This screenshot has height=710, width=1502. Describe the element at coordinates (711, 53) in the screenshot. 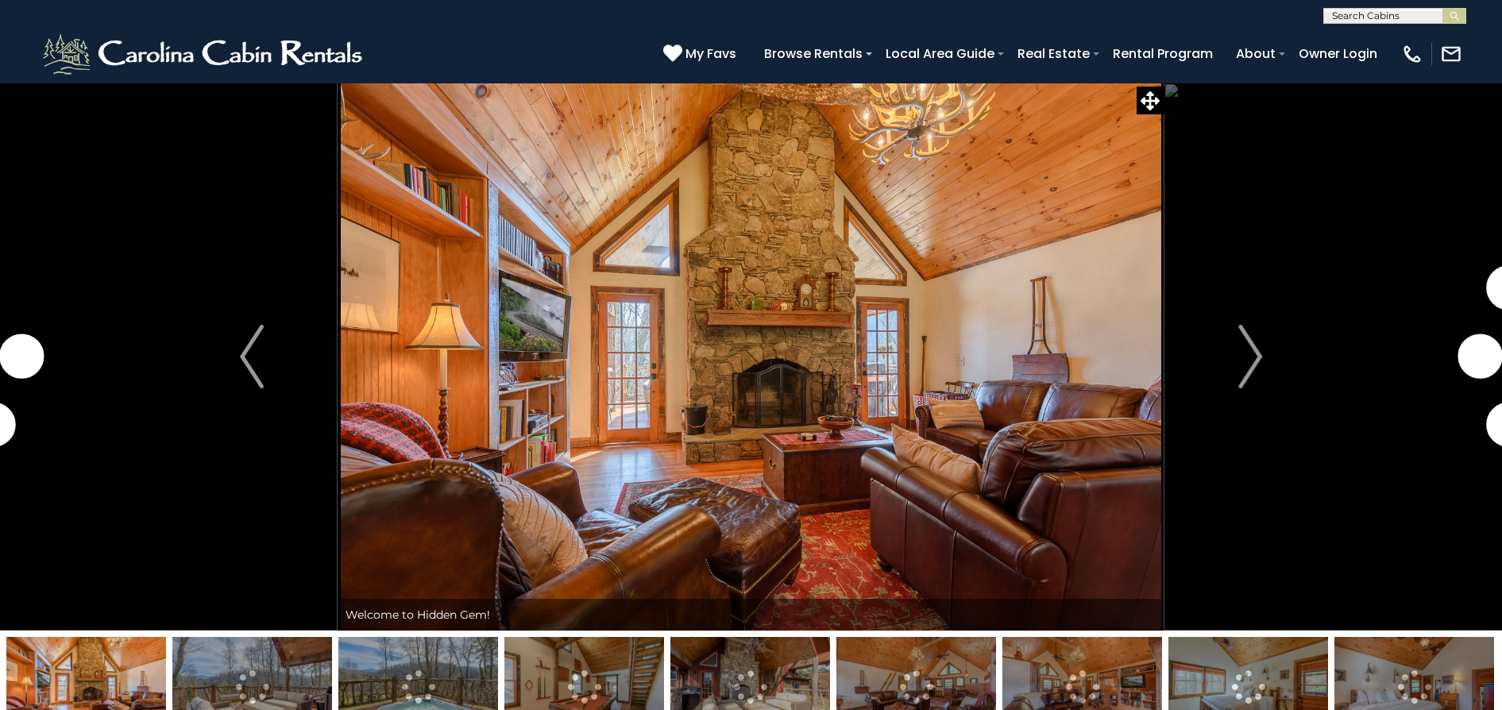

I see `span: My Favs` at that location.